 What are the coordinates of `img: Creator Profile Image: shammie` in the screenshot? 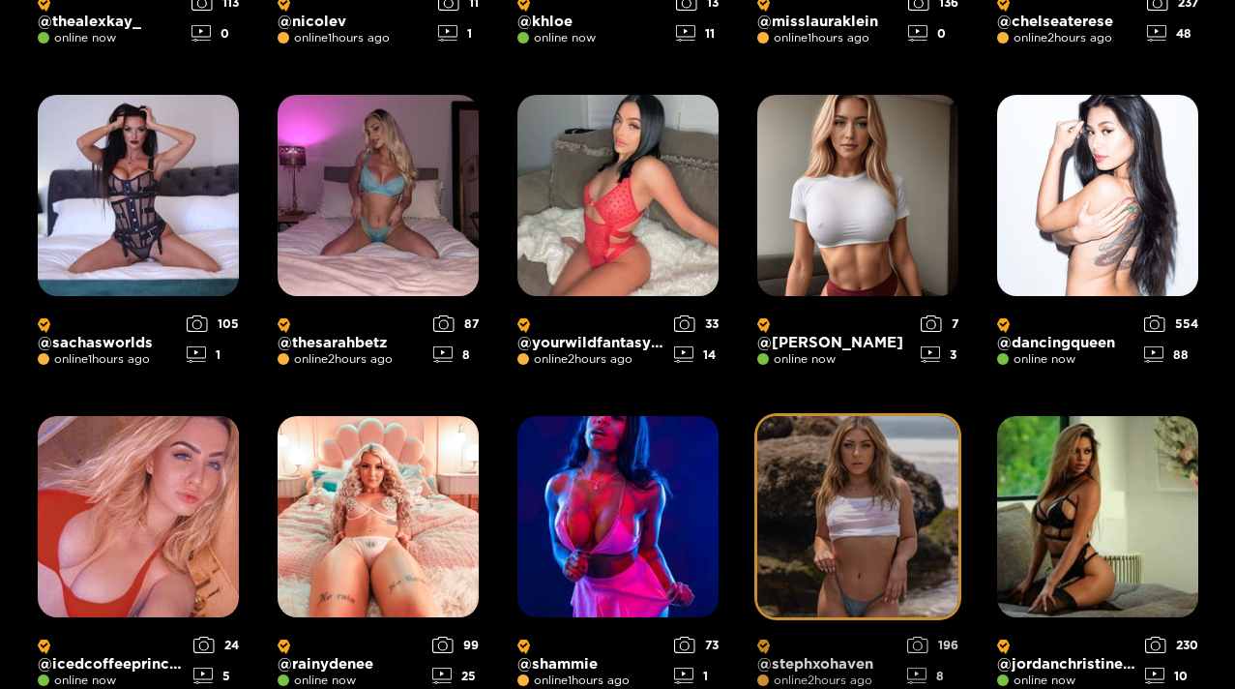 It's located at (618, 517).